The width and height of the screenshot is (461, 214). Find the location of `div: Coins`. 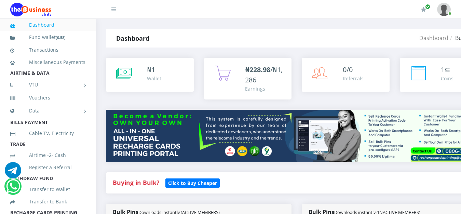

div: Coins is located at coordinates (447, 78).